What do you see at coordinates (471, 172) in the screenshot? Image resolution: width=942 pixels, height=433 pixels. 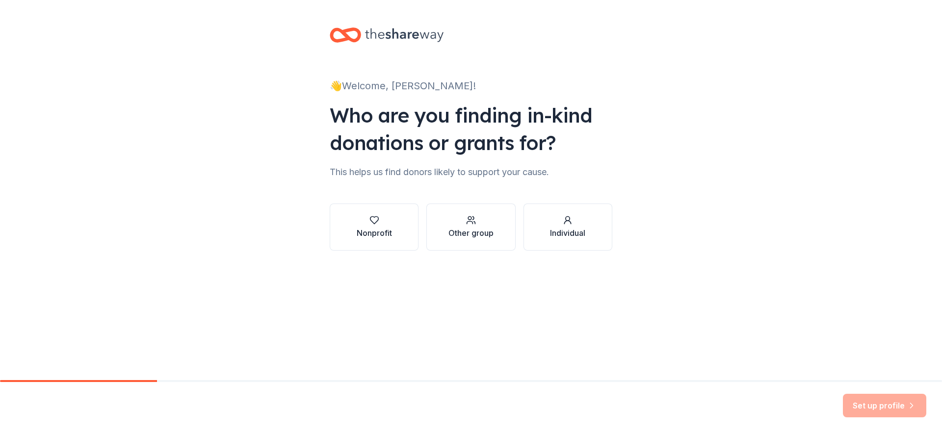 I see `div: This helps us find donors likely to support your cause.` at bounding box center [471, 172].